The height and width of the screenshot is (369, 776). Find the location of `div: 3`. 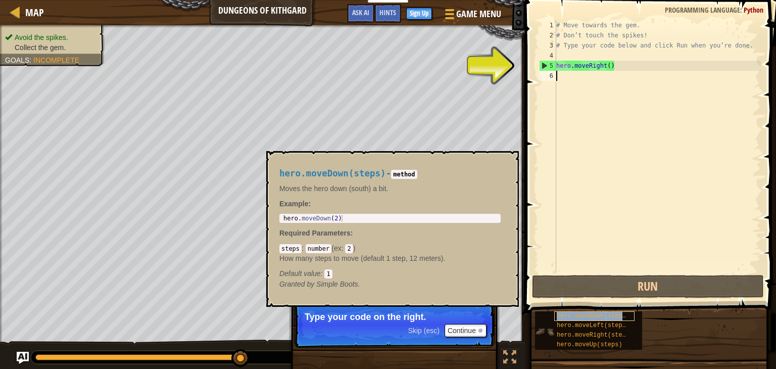

div: 3 is located at coordinates (548, 45).